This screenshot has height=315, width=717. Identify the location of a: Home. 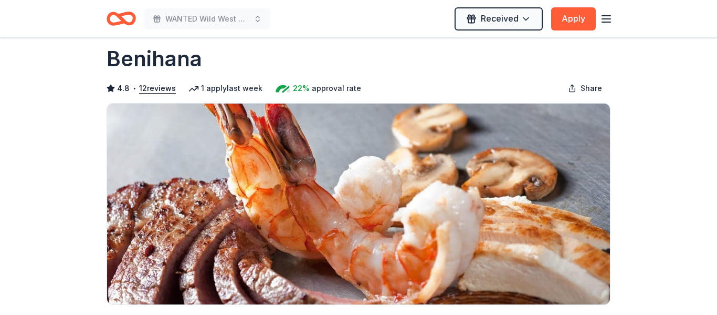
(121, 18).